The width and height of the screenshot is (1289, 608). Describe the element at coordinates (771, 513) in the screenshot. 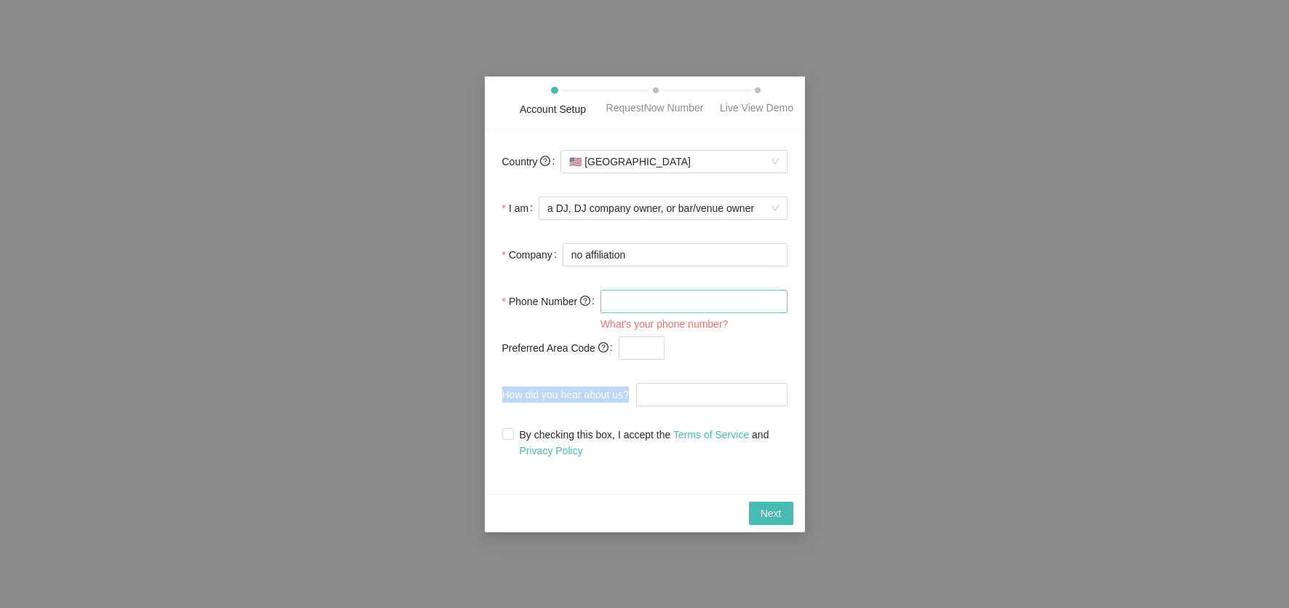

I see `button: Next` at that location.